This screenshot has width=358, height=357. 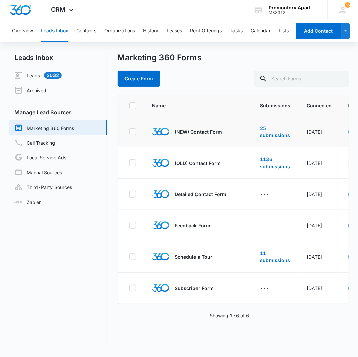 I want to click on div: account id, so click(x=293, y=13).